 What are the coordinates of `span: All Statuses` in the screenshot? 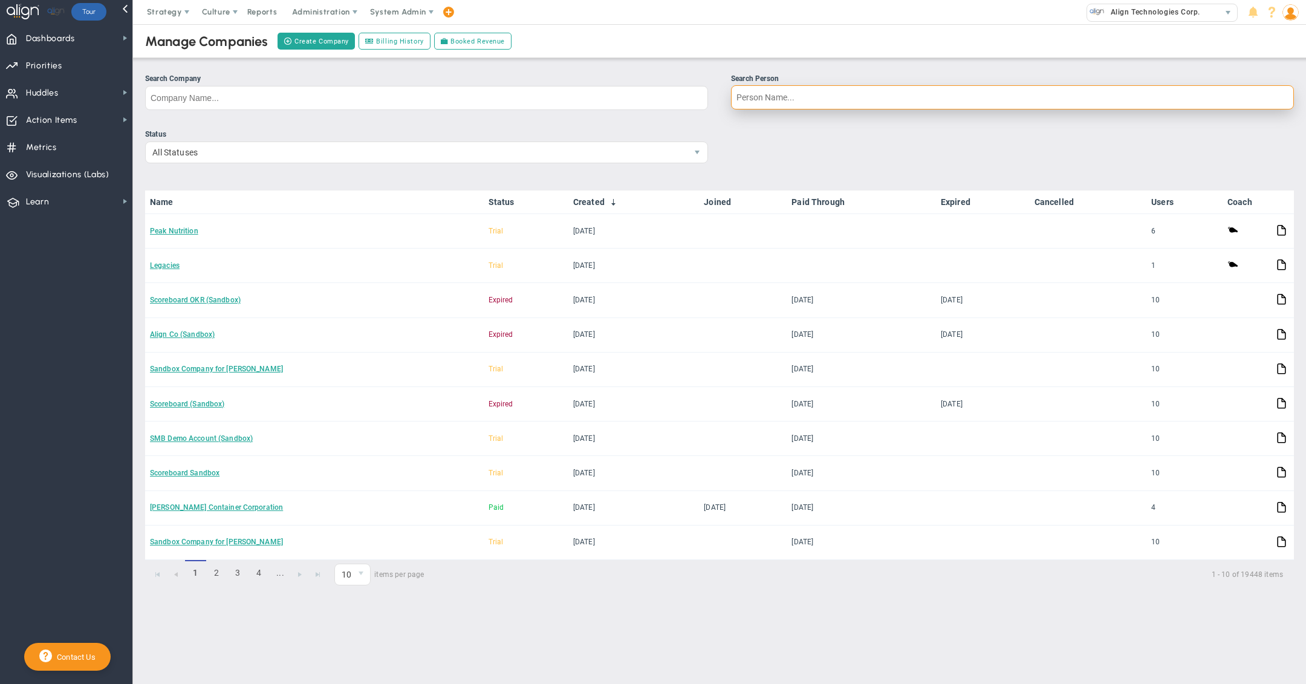 It's located at (416, 152).